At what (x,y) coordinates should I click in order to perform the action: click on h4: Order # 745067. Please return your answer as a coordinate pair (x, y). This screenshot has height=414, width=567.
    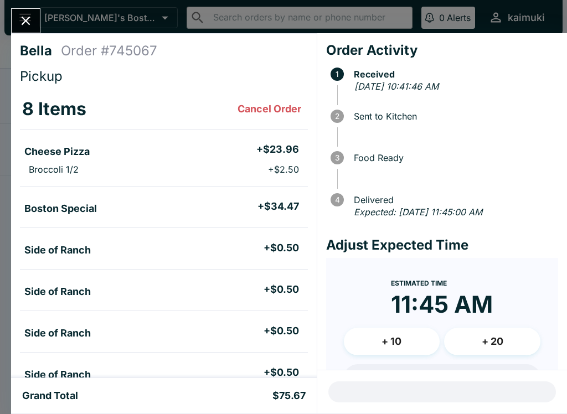
    Looking at the image, I should click on (109, 51).